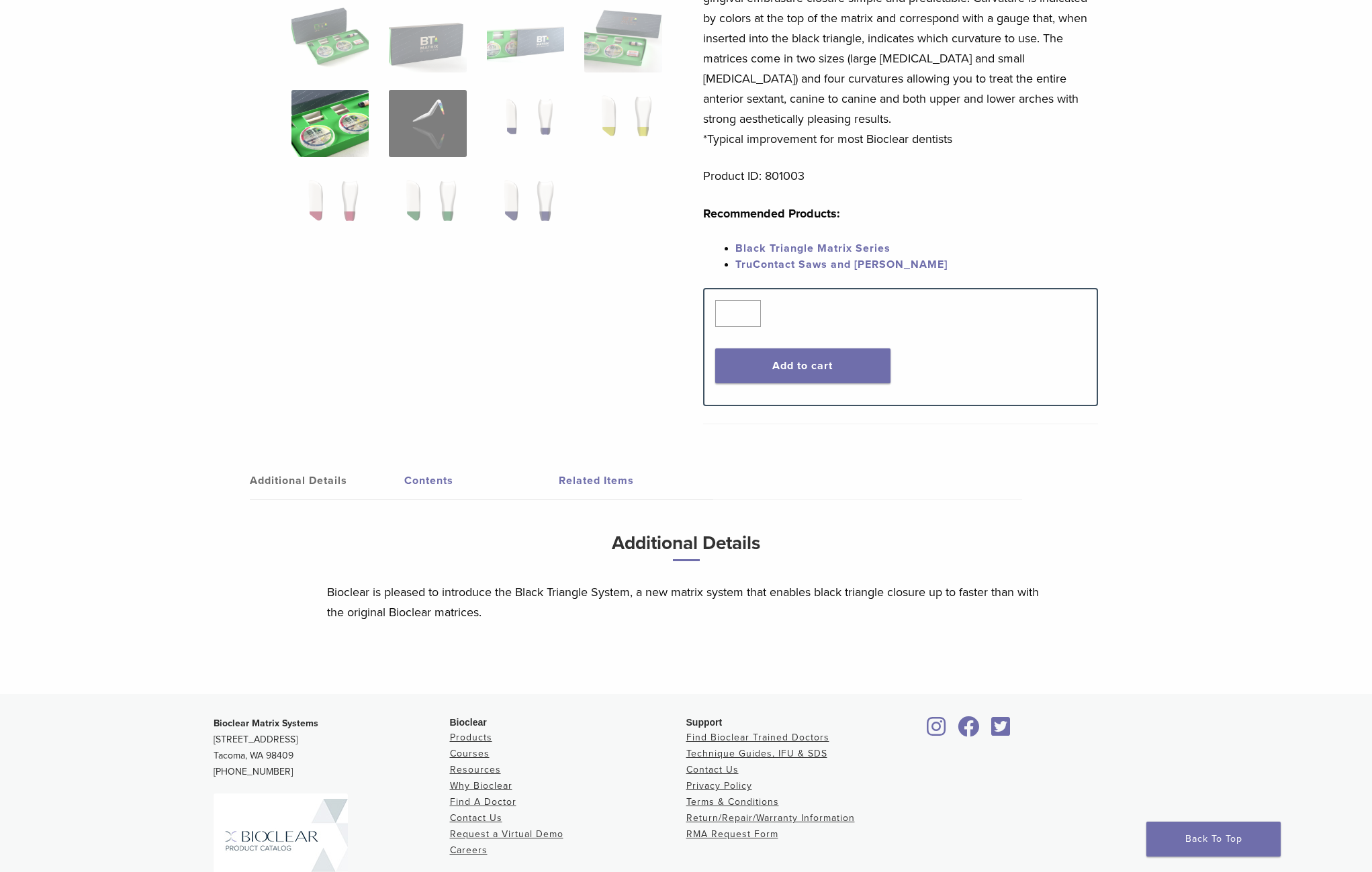 The height and width of the screenshot is (872, 1372). Describe the element at coordinates (427, 39) in the screenshot. I see `img: Black Triangle (BT) Kit - Image 2` at that location.